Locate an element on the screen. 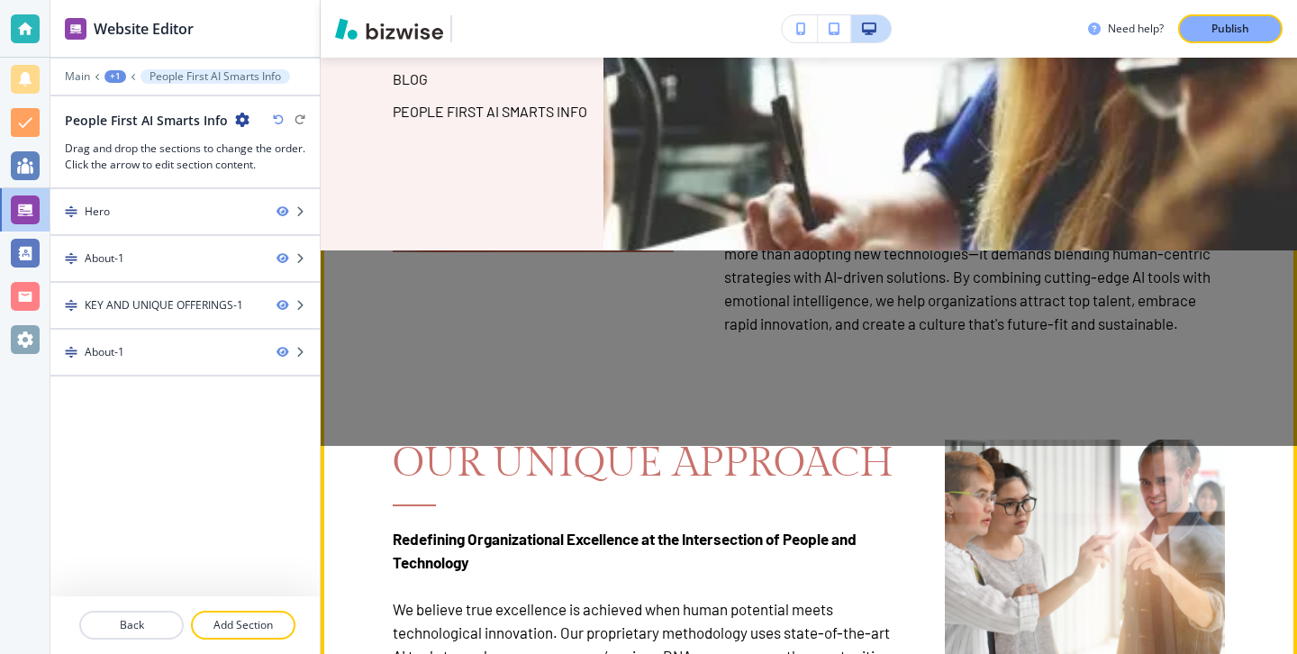  button: +1 is located at coordinates (115, 77).